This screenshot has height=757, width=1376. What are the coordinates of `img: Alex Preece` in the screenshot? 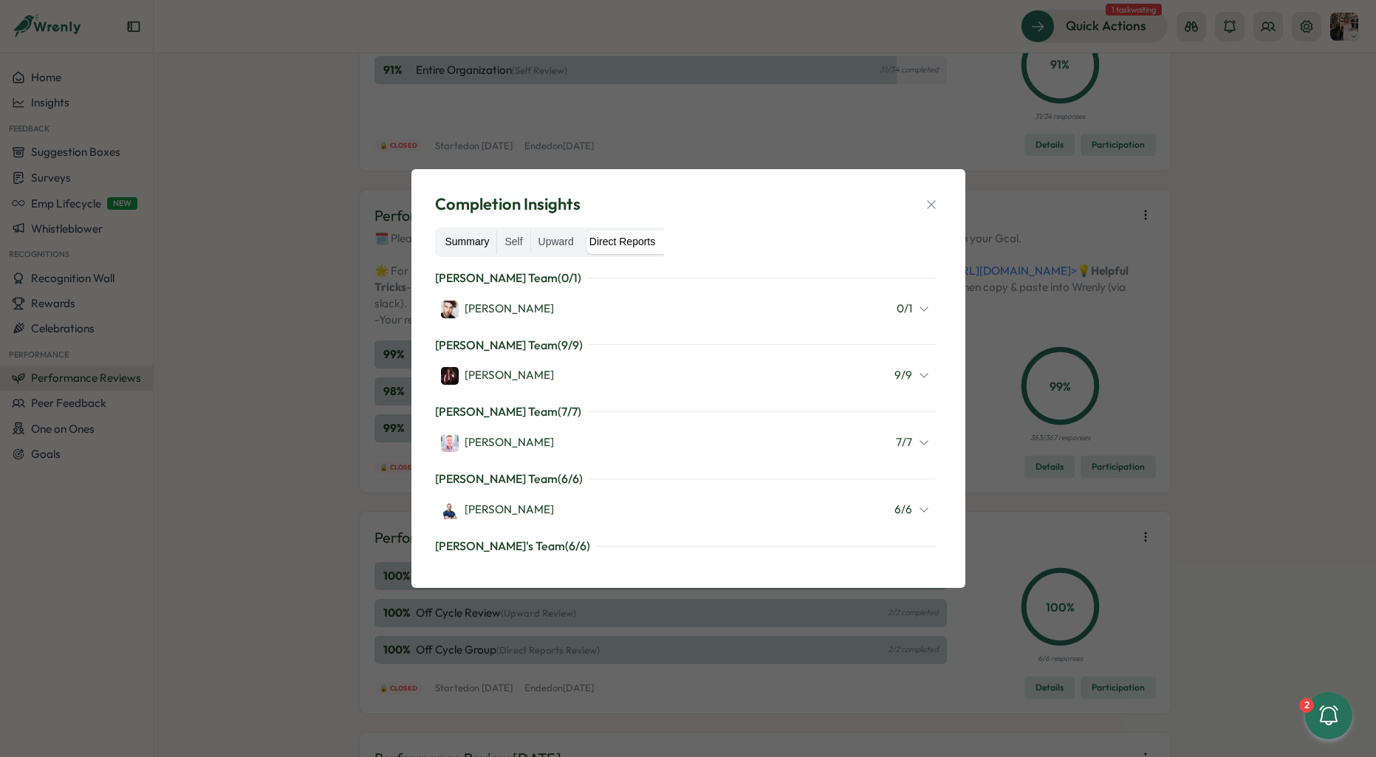 It's located at (450, 376).